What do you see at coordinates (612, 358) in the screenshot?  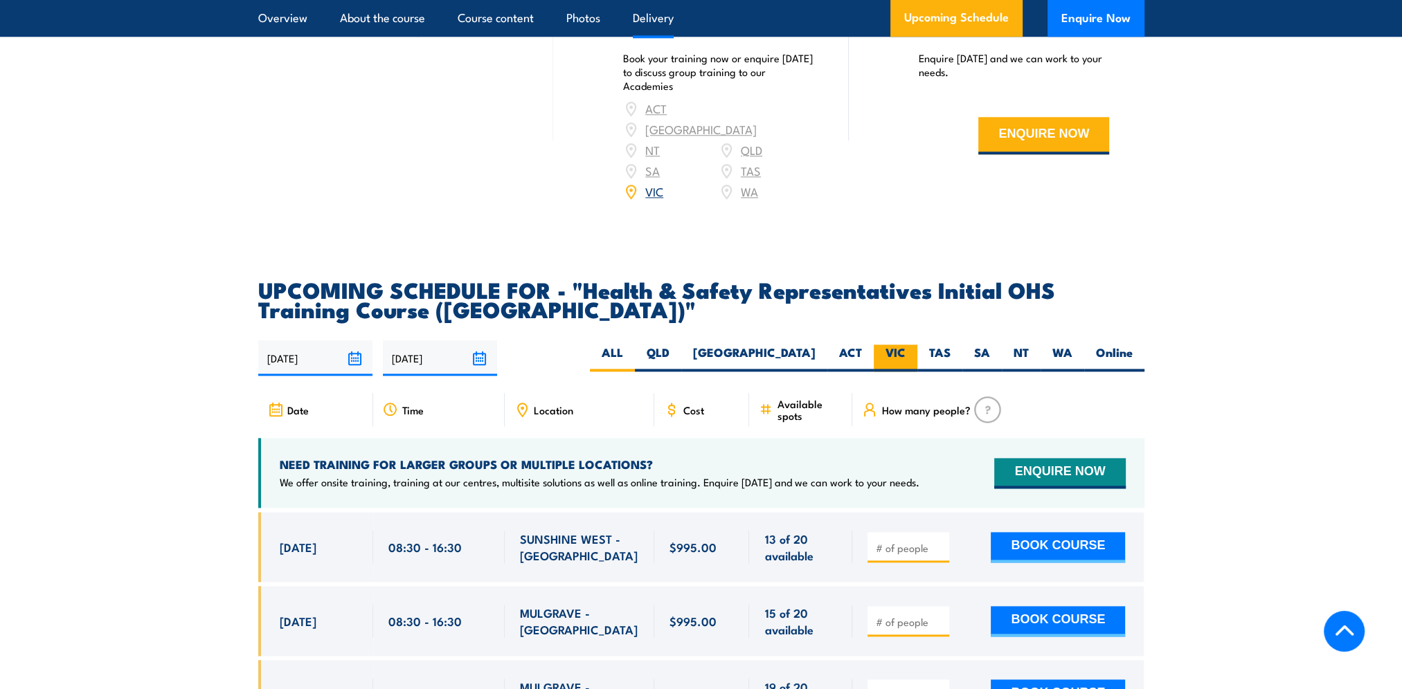 I see `label: ALL` at bounding box center [612, 358].